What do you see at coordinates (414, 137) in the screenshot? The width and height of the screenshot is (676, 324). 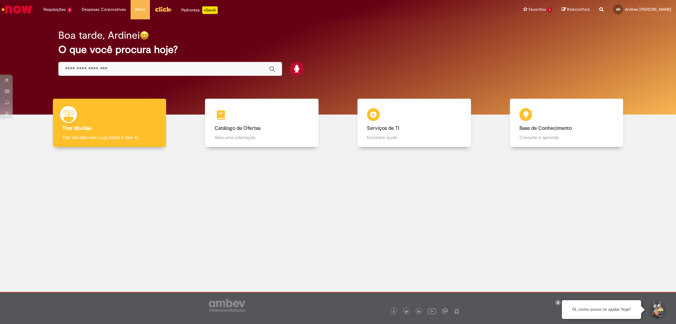 I see `p: Encontre ajuda` at bounding box center [414, 137].